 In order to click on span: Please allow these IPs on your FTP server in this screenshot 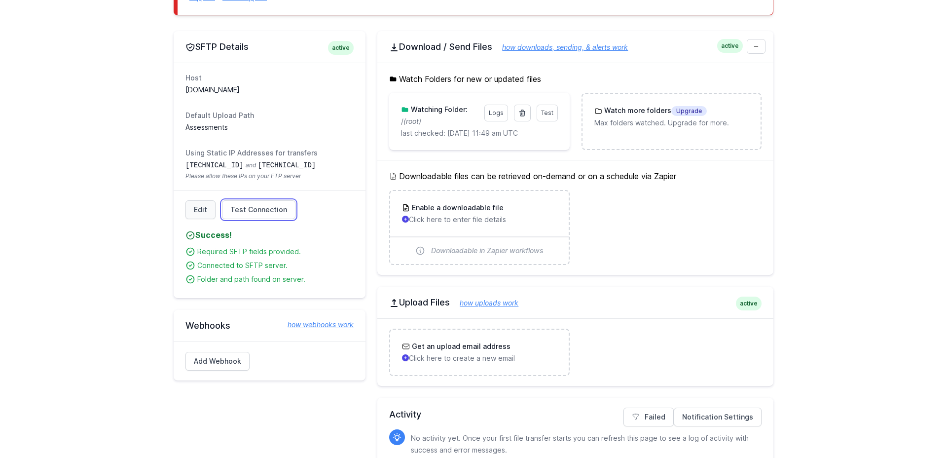, I will do `click(269, 176)`.